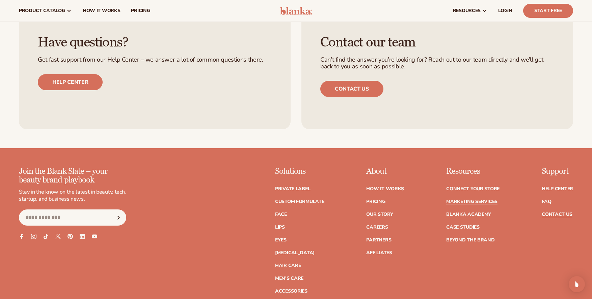 Image resolution: width=592 pixels, height=299 pixels. What do you see at coordinates (468, 215) in the screenshot?
I see `a: Blanka Academy` at bounding box center [468, 215].